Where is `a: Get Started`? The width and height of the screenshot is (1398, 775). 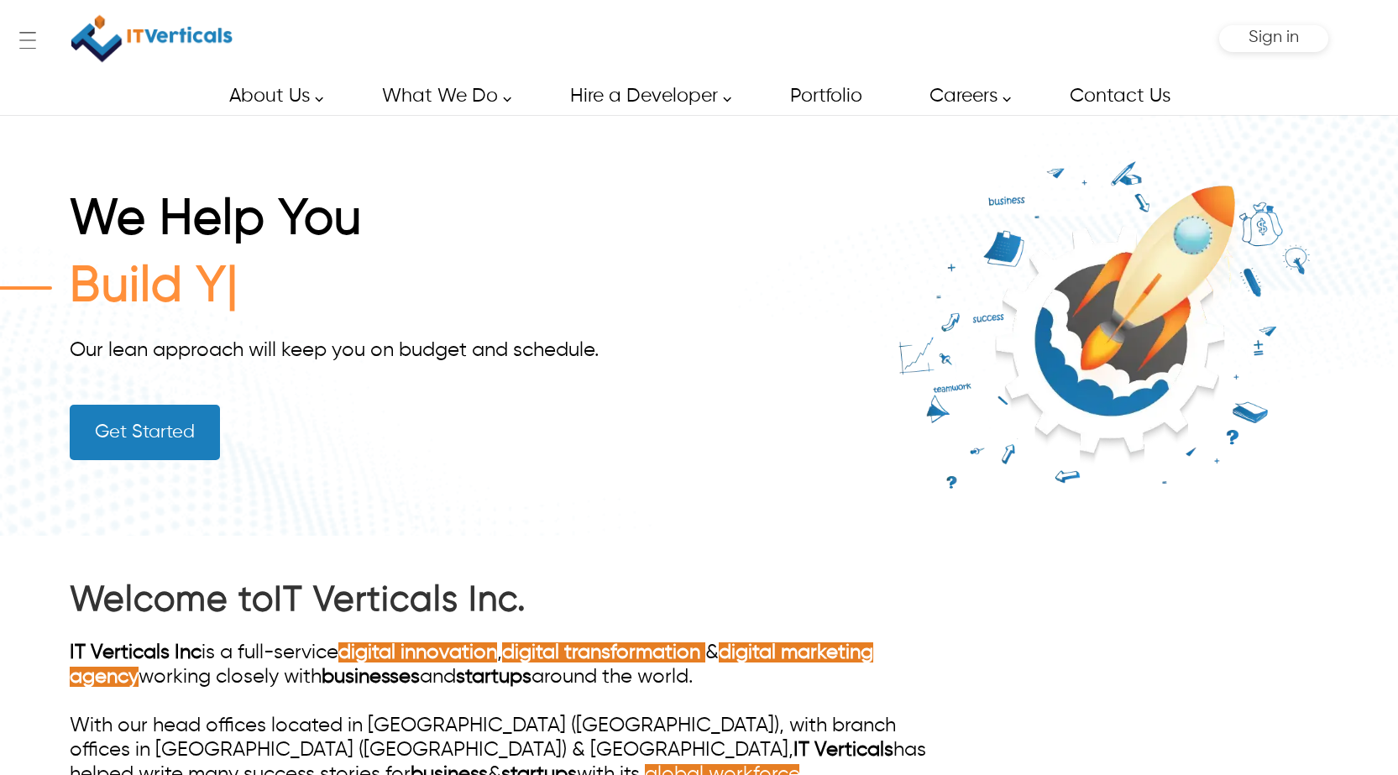
a: Get Started is located at coordinates (144, 432).